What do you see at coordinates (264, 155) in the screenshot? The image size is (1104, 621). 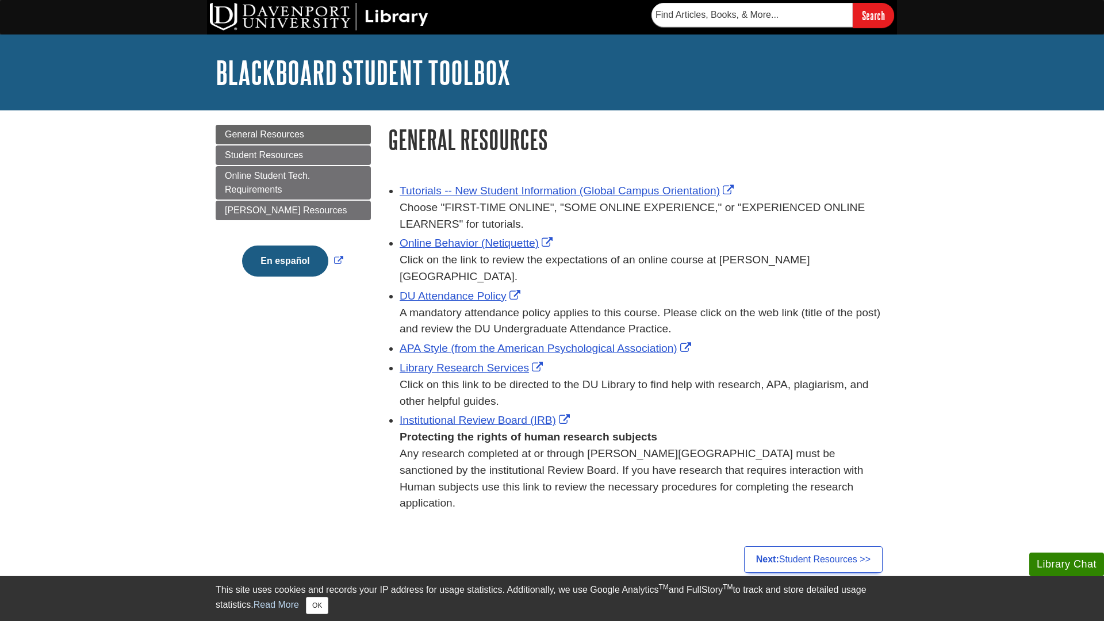 I see `span: Student Resources` at bounding box center [264, 155].